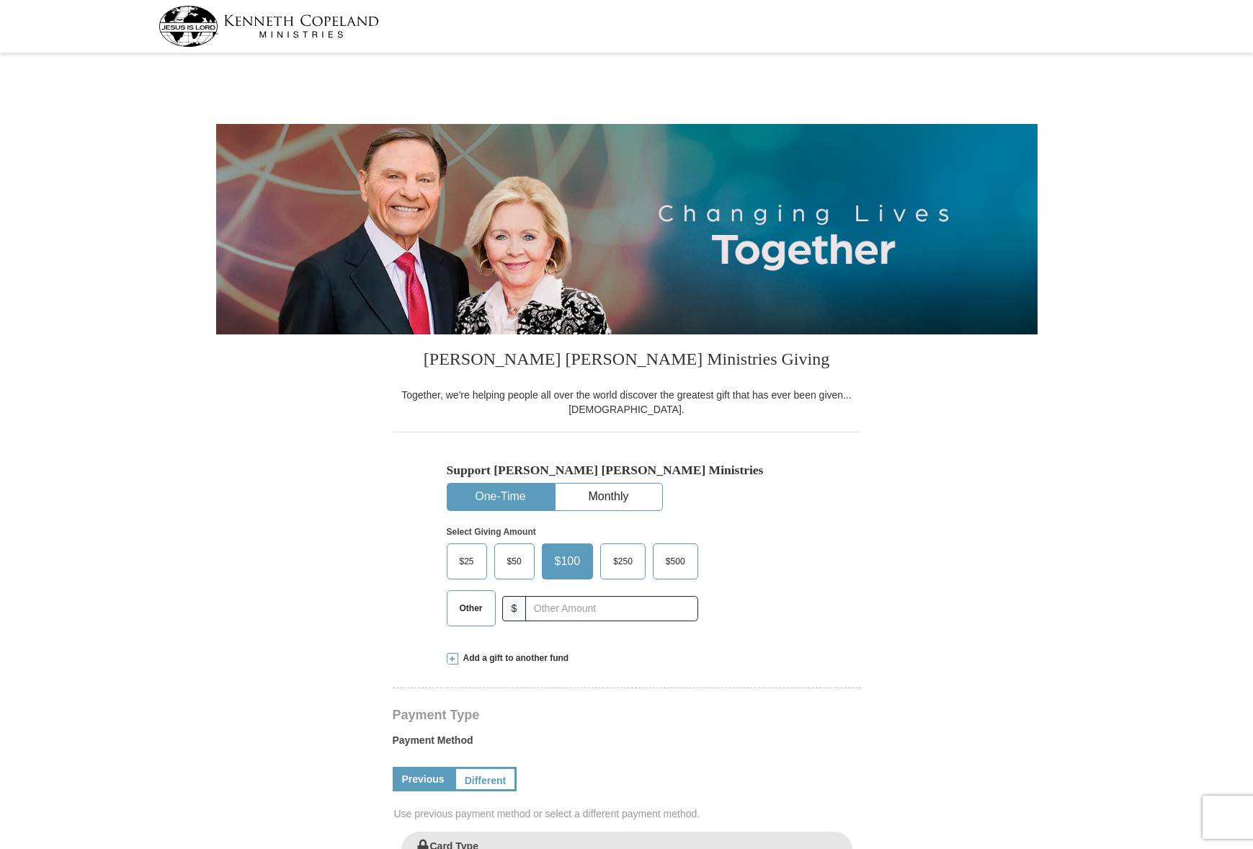 This screenshot has height=849, width=1253. What do you see at coordinates (611, 608) in the screenshot?
I see `input: Other Amount` at bounding box center [611, 608].